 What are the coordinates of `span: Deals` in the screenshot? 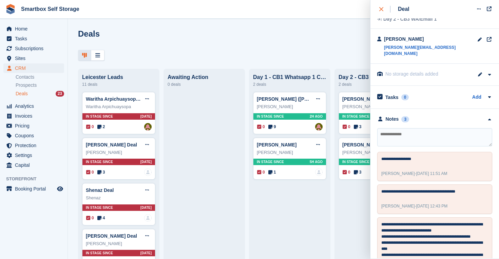 It's located at (22, 94).